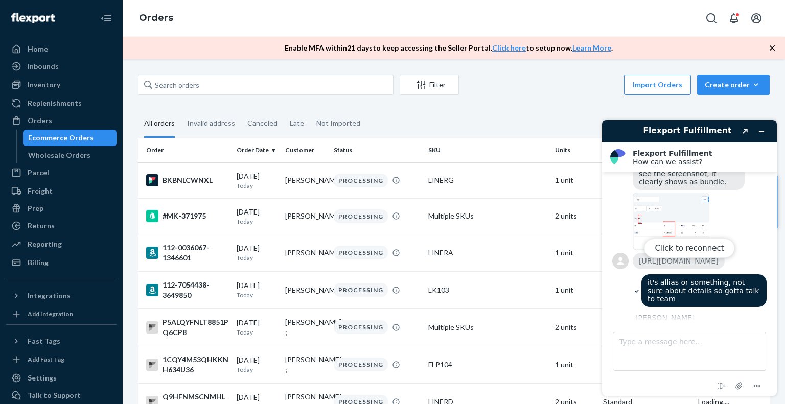 The image size is (785, 404). I want to click on div: Fast Tags, so click(44, 342).